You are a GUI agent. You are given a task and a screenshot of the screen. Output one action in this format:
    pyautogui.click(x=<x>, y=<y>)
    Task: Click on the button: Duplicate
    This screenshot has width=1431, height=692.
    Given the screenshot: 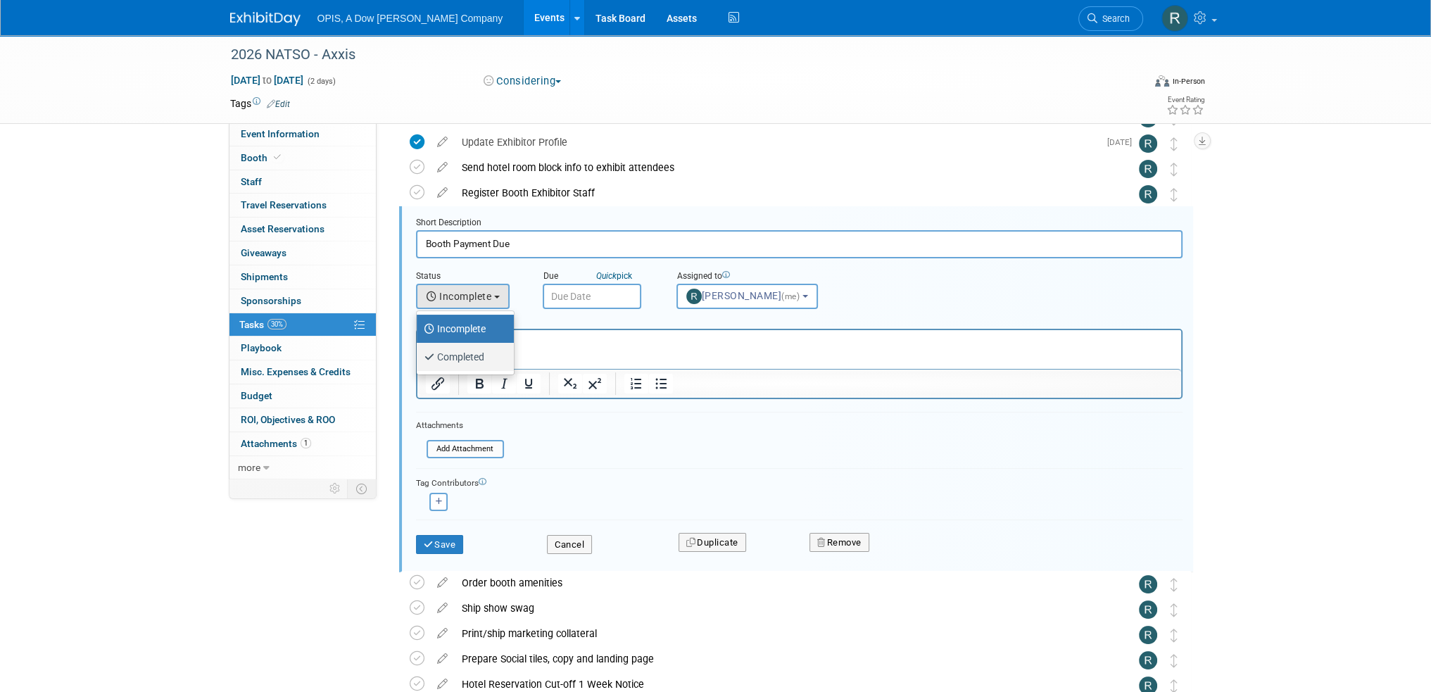 What is the action you would take?
    pyautogui.click(x=712, y=543)
    